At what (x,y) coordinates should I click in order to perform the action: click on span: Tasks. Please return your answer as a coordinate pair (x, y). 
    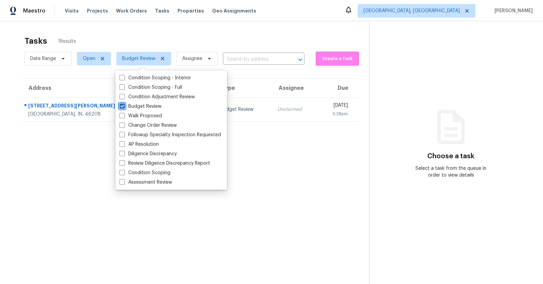
    Looking at the image, I should click on (162, 11).